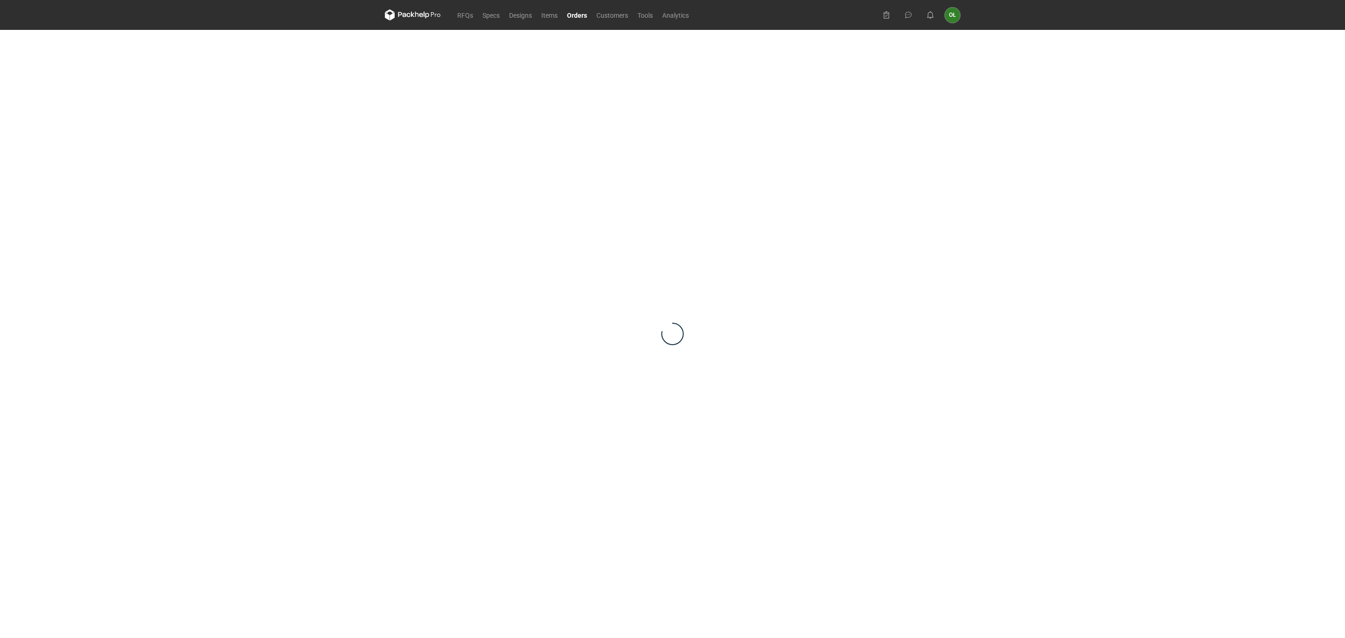 This screenshot has height=638, width=1345. What do you see at coordinates (520, 15) in the screenshot?
I see `a: Designs` at bounding box center [520, 15].